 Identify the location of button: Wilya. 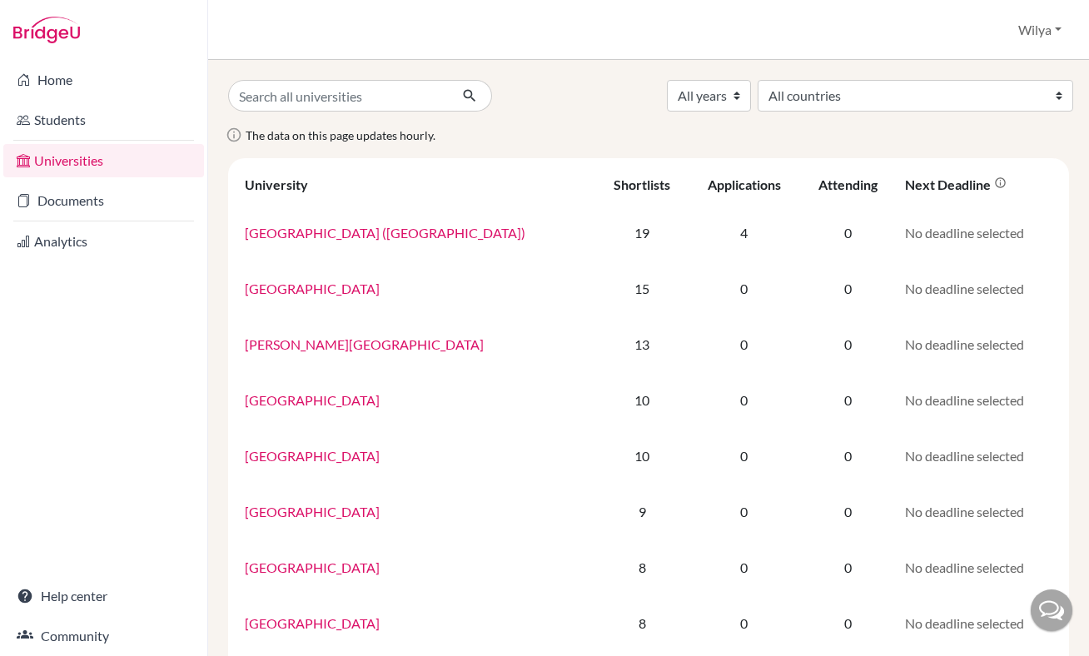
(1040, 30).